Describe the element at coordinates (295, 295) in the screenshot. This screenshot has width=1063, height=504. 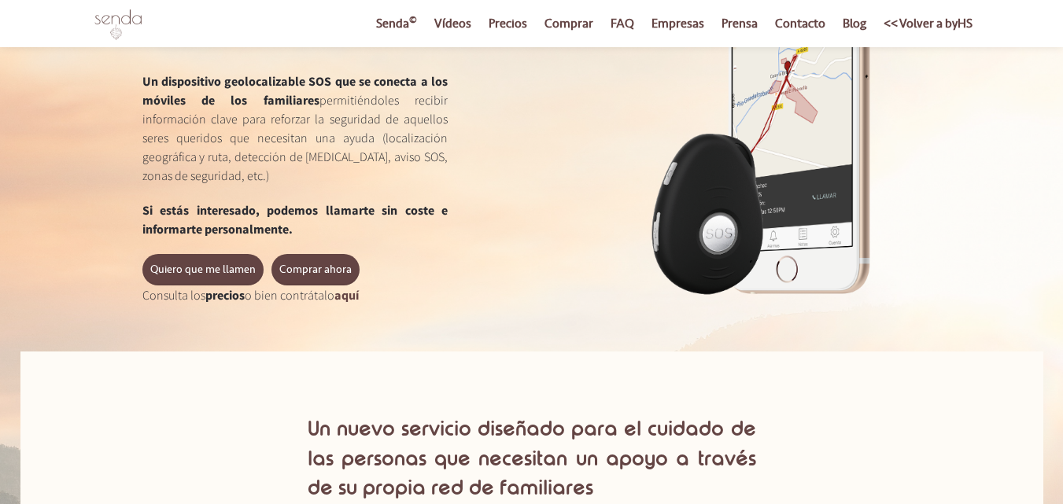
I see `p: Consulta los o bien contrátalo` at that location.